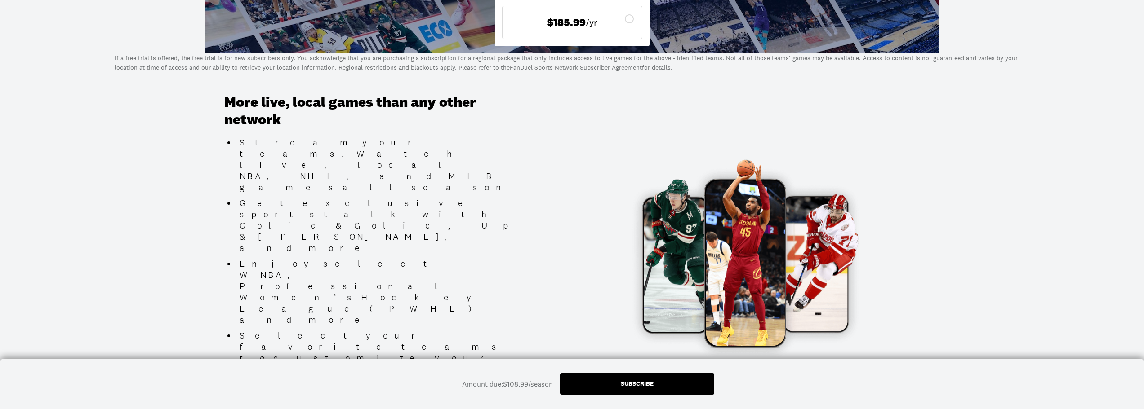 The image size is (1144, 409). What do you see at coordinates (376, 292) in the screenshot?
I see `li: Enjoy select WNBA, Professional Women’s Hockey League (PWHL) and more` at bounding box center [376, 292].